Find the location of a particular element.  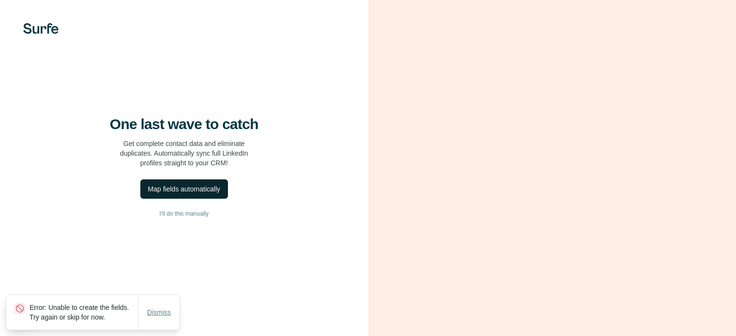

img: Surfe's logo is located at coordinates (41, 29).